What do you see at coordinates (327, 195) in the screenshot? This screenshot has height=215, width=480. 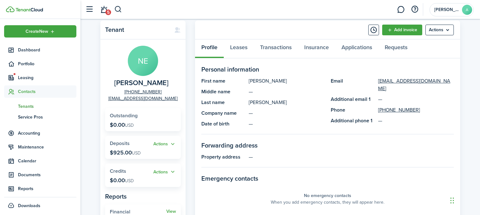 I see `panel-main-placeholder-title: No emergency contacts` at bounding box center [327, 195].